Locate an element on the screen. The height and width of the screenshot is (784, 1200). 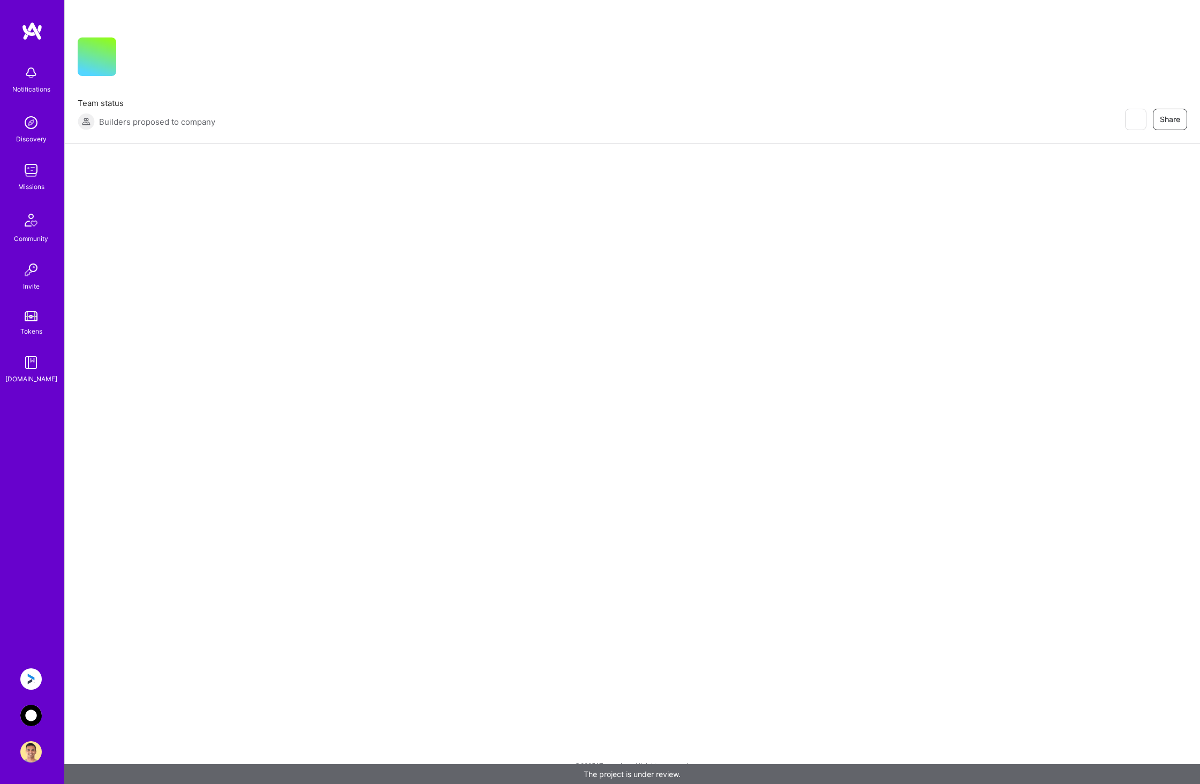
div: Notifications is located at coordinates (31, 89).